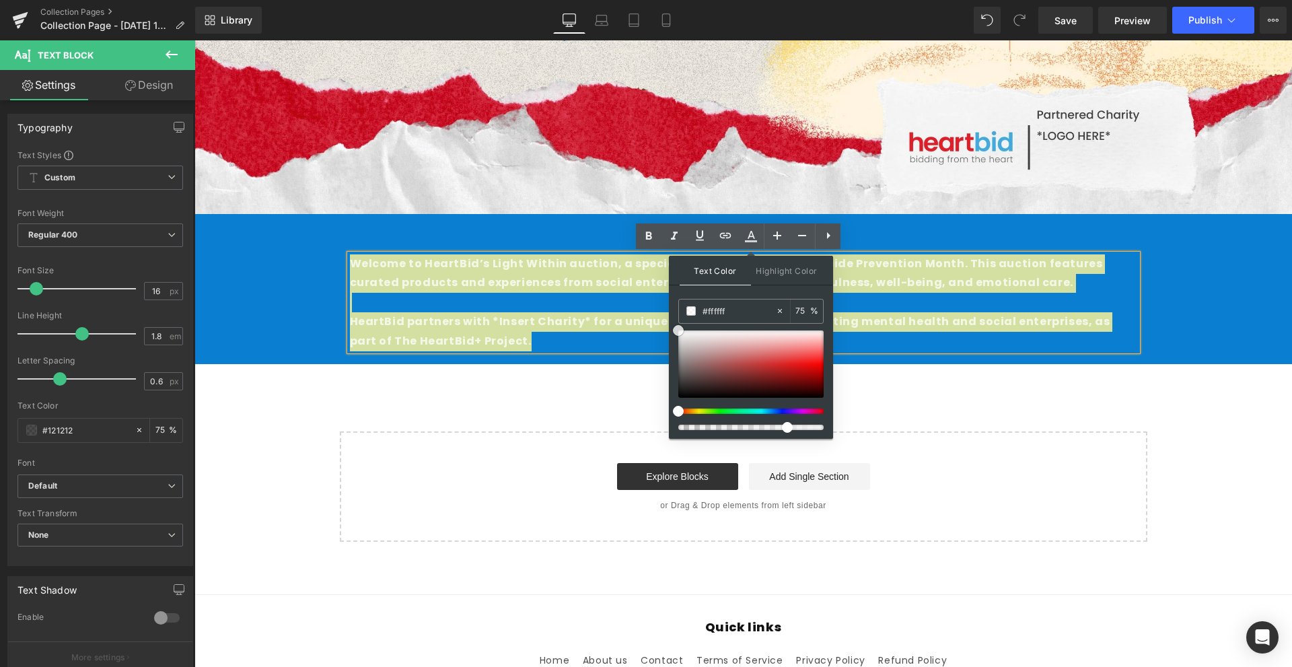 The image size is (1292, 667). Describe the element at coordinates (42, 486) in the screenshot. I see `i: Default` at that location.